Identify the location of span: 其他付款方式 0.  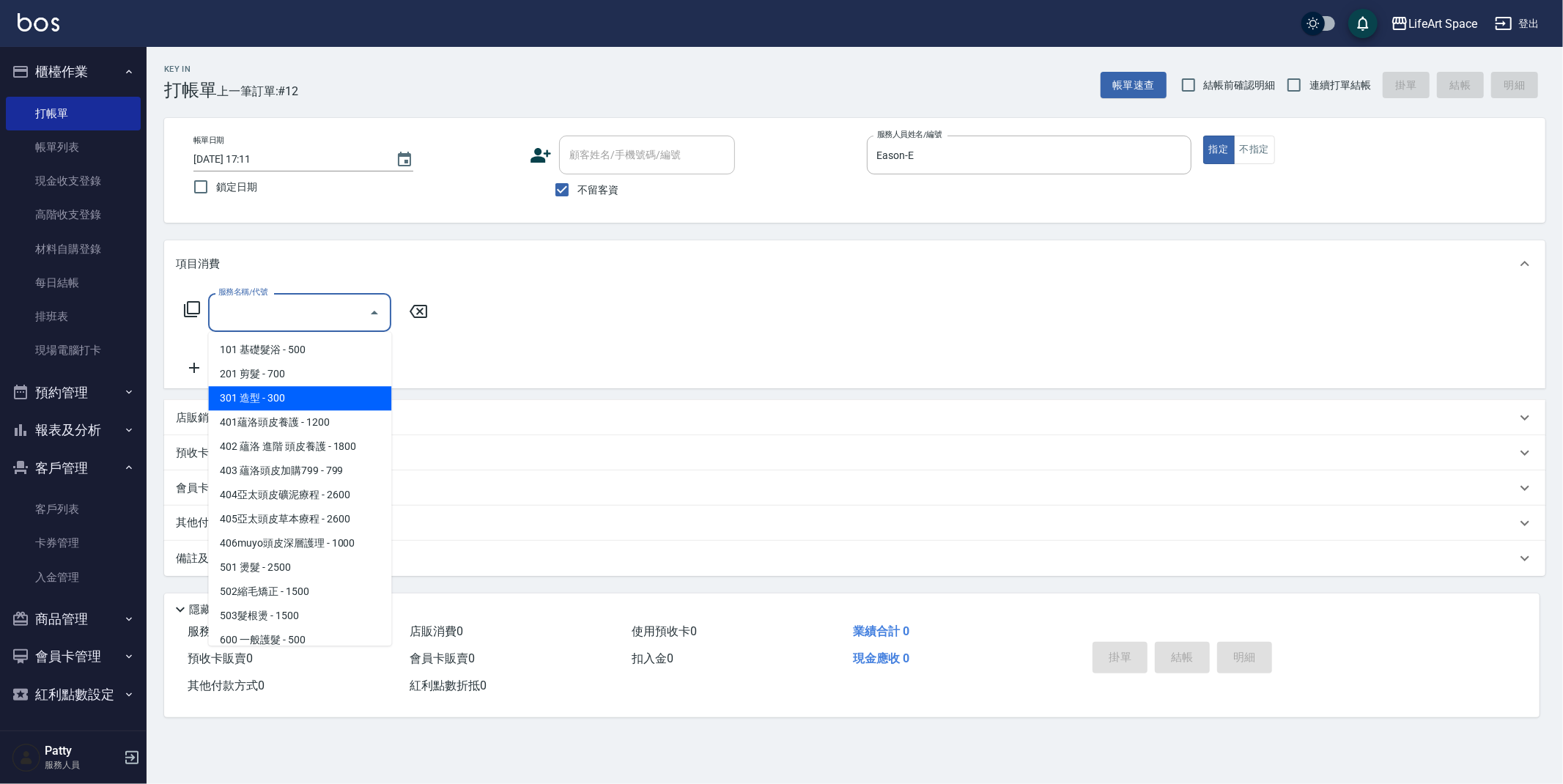
(226, 685).